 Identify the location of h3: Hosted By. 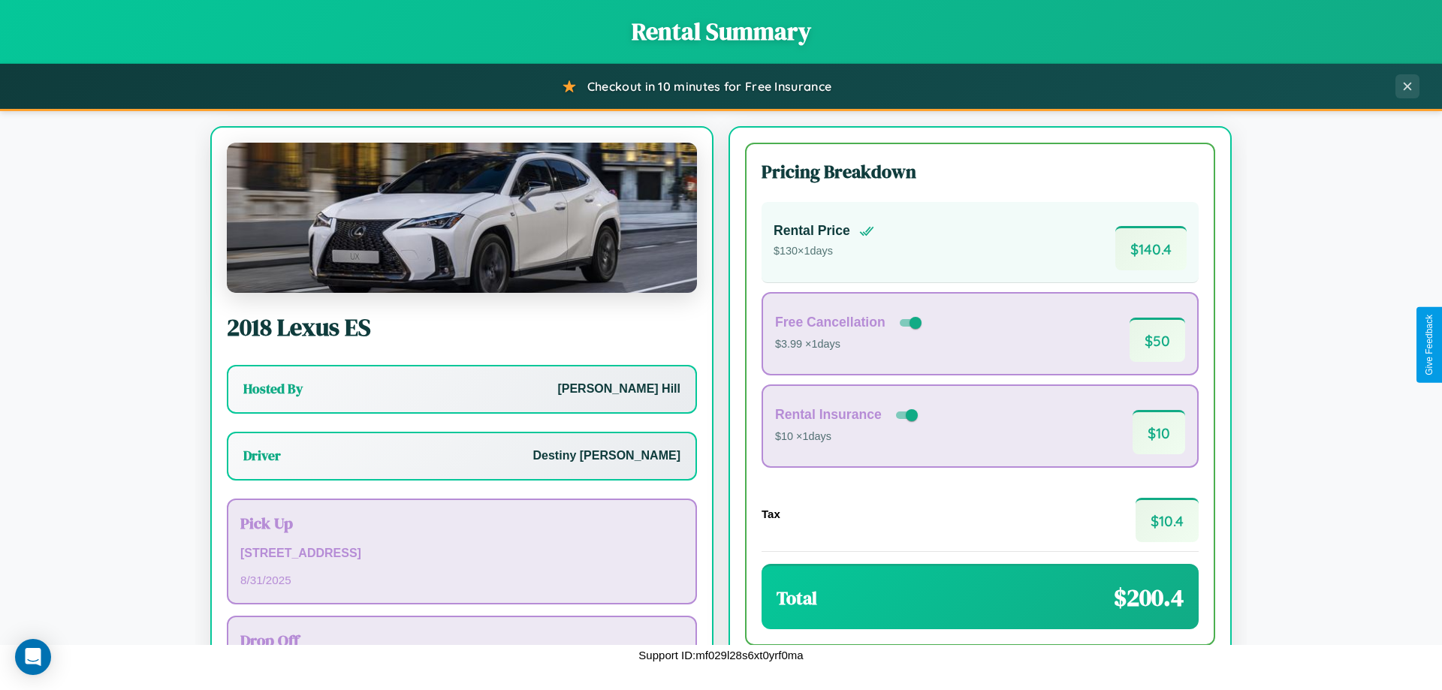
(273, 389).